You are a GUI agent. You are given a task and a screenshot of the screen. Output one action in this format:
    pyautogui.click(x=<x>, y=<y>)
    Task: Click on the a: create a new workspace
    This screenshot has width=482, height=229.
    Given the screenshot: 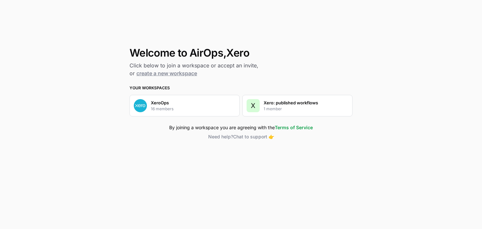 What is the action you would take?
    pyautogui.click(x=167, y=73)
    